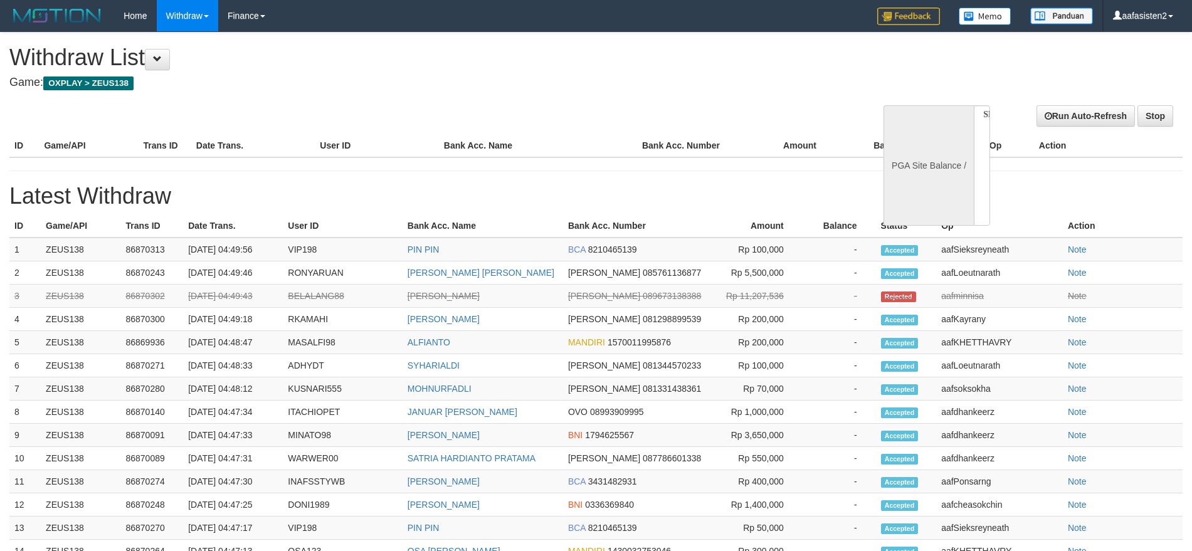 The width and height of the screenshot is (1192, 551). What do you see at coordinates (760, 319) in the screenshot?
I see `td: Rp 200,000` at bounding box center [760, 319].